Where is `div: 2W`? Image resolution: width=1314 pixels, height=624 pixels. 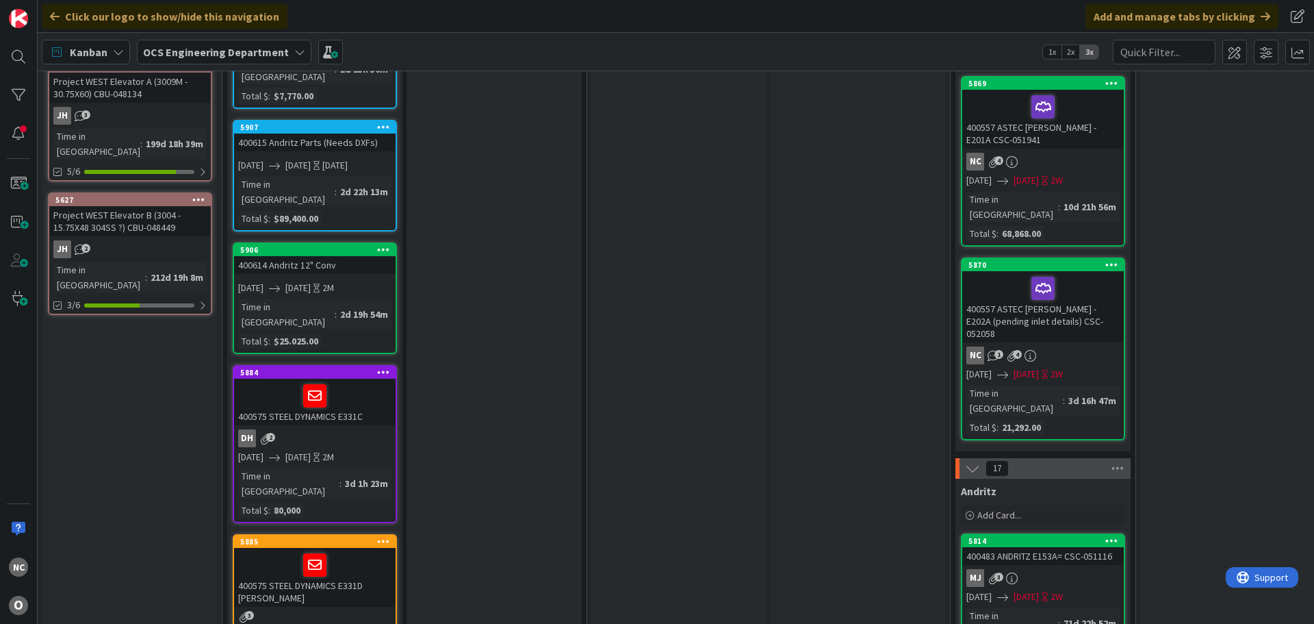
div: 2W is located at coordinates (1057, 180).